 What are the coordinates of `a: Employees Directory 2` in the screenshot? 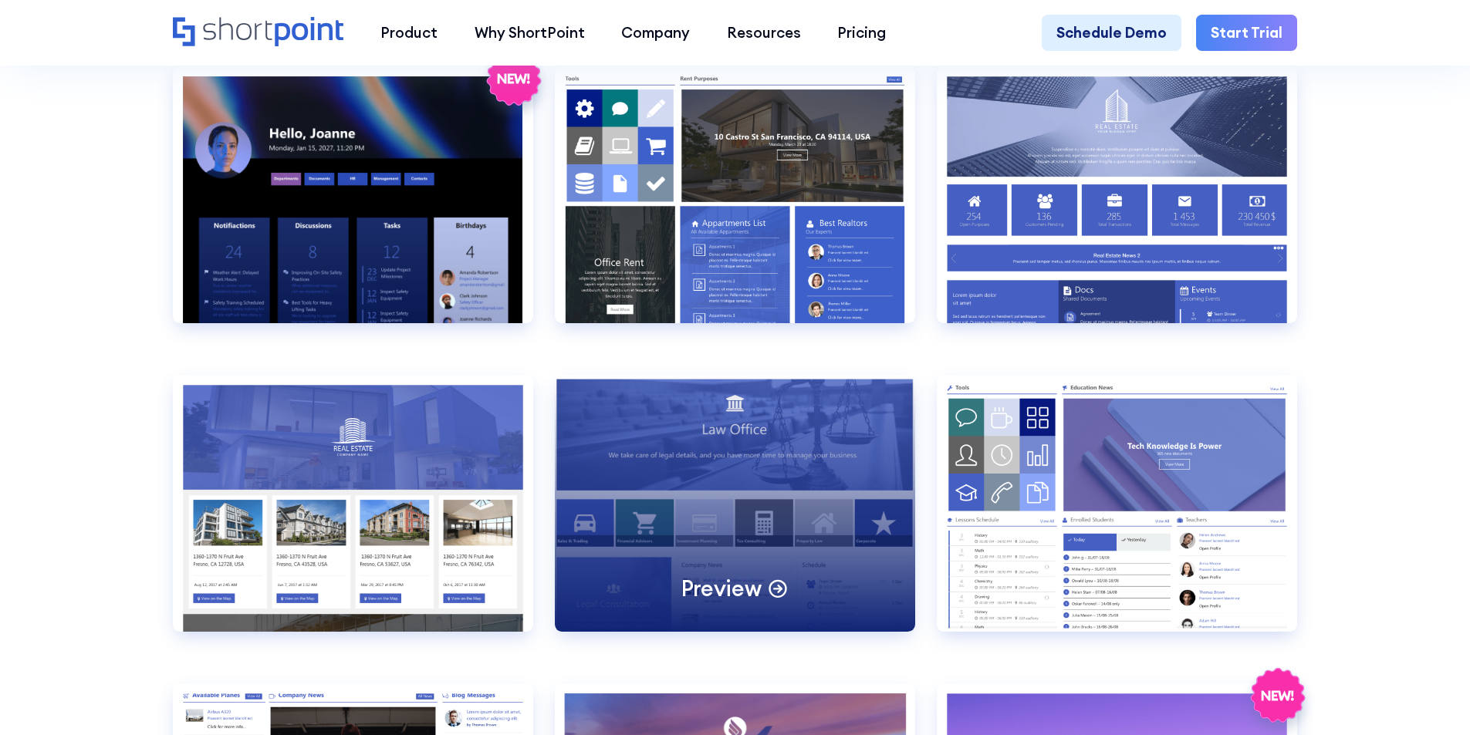 It's located at (1116, 518).